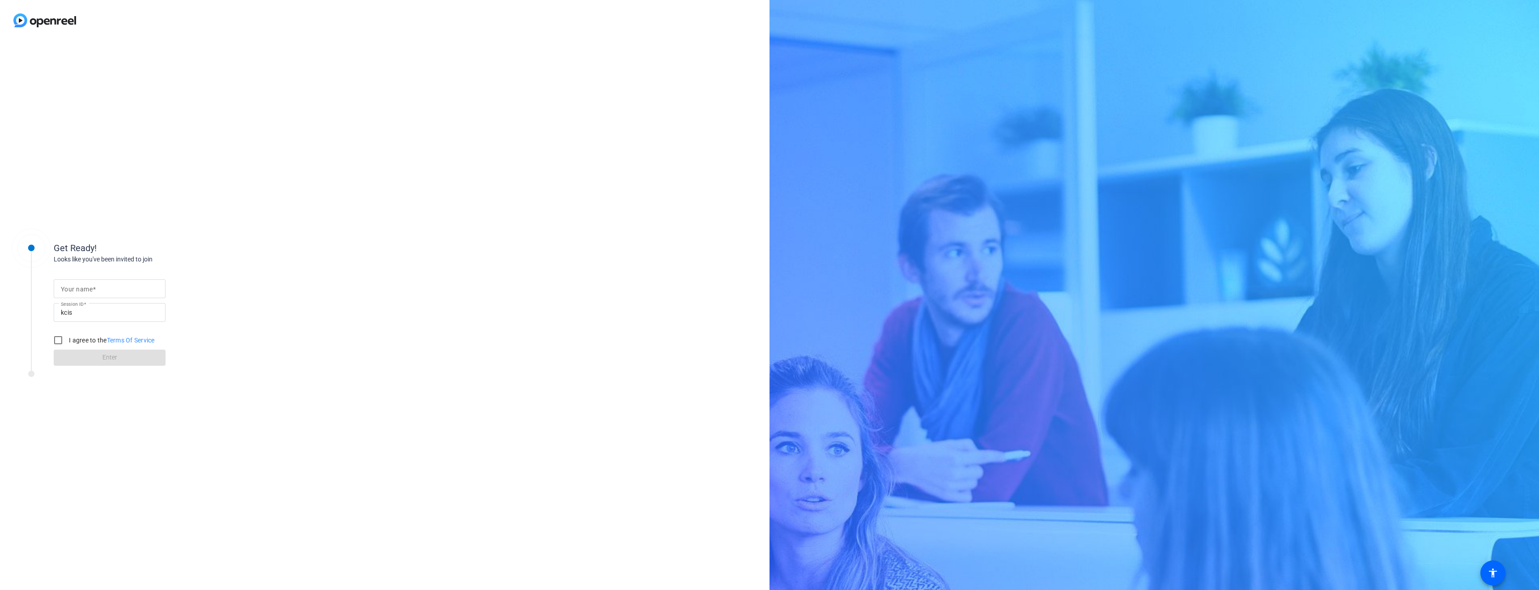 The image size is (1539, 590). What do you see at coordinates (111, 340) in the screenshot?
I see `label: I agree to the` at bounding box center [111, 340].